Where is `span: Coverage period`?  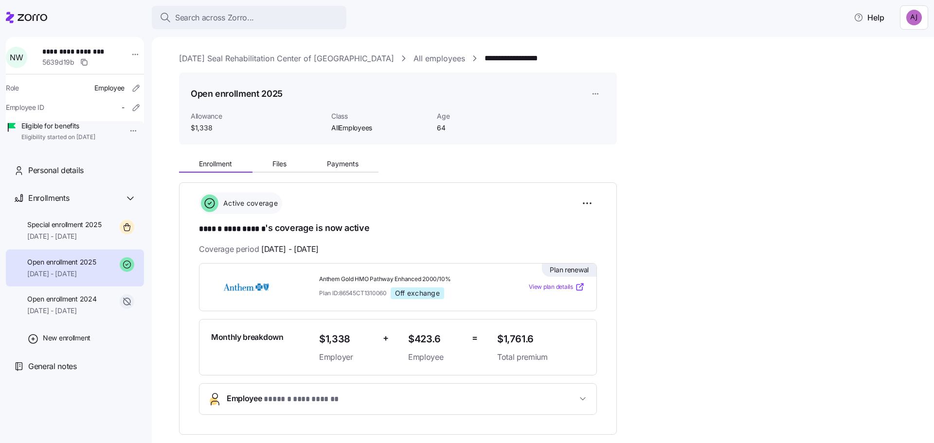
span: Coverage period is located at coordinates (259, 249).